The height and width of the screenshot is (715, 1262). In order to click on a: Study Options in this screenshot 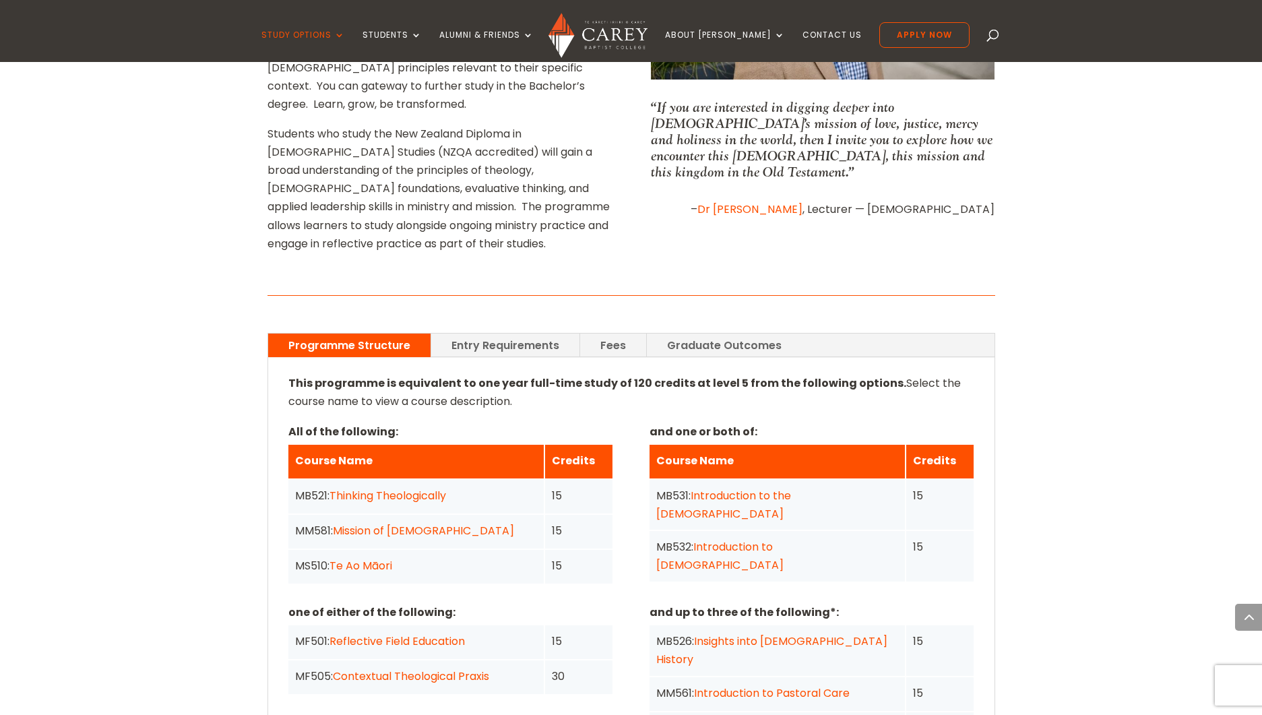, I will do `click(303, 46)`.